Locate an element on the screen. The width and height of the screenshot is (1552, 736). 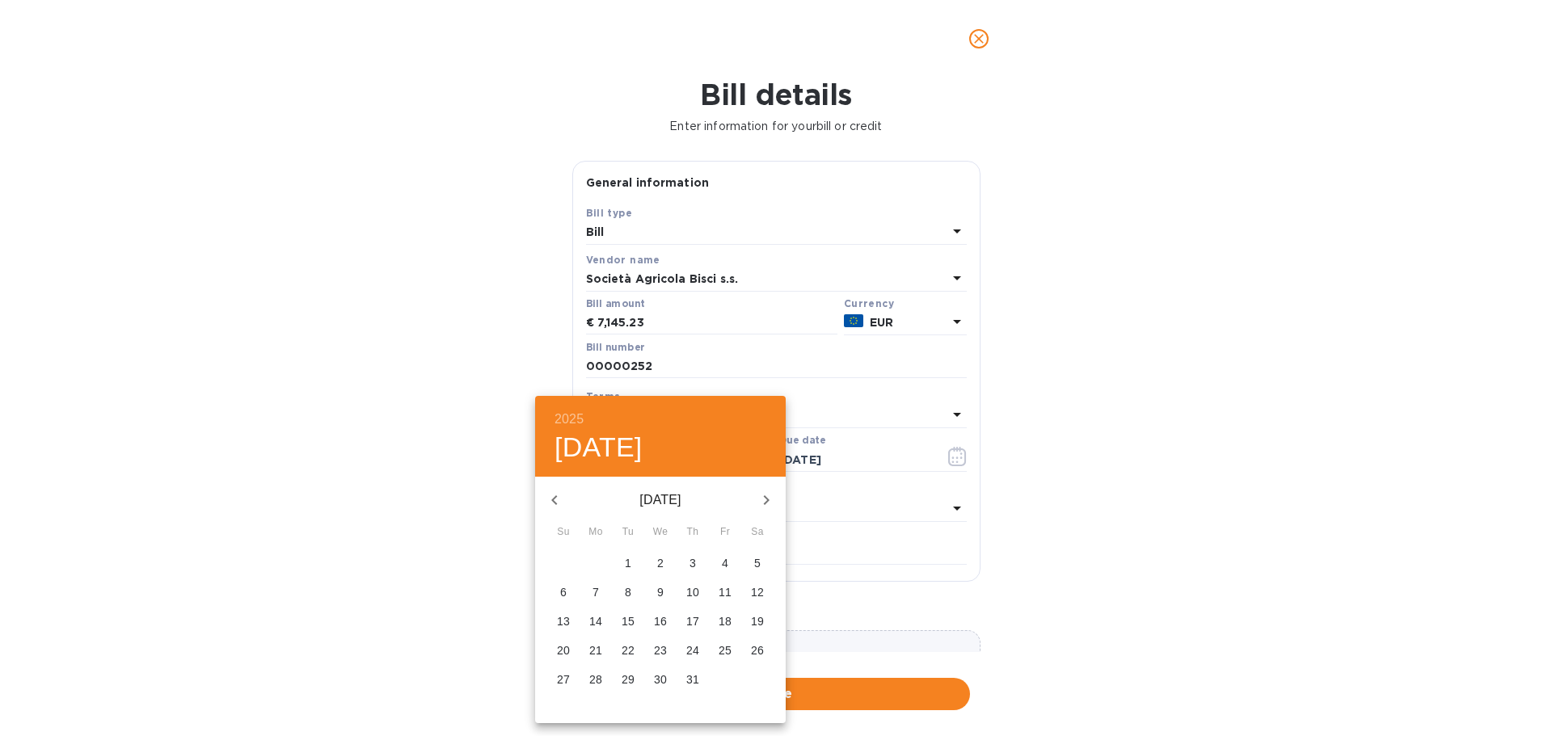
button: 22 is located at coordinates (628, 651).